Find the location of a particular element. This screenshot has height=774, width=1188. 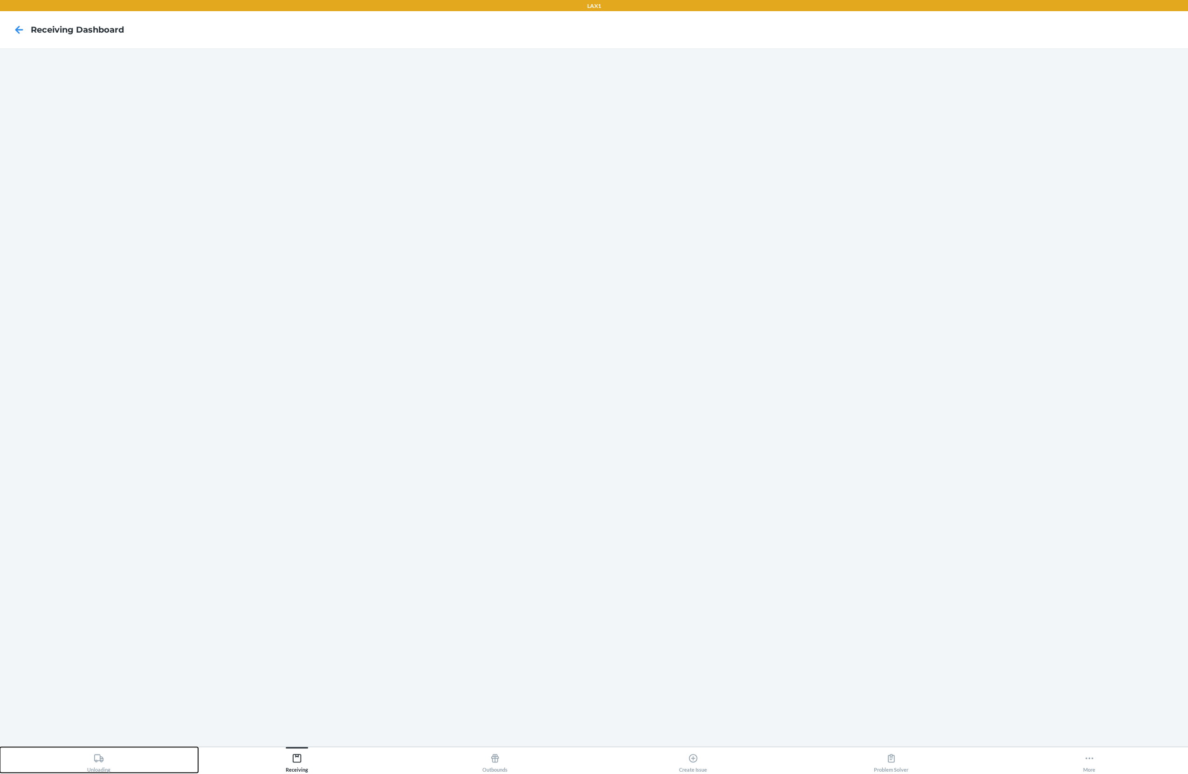

button: More is located at coordinates (1088, 760).